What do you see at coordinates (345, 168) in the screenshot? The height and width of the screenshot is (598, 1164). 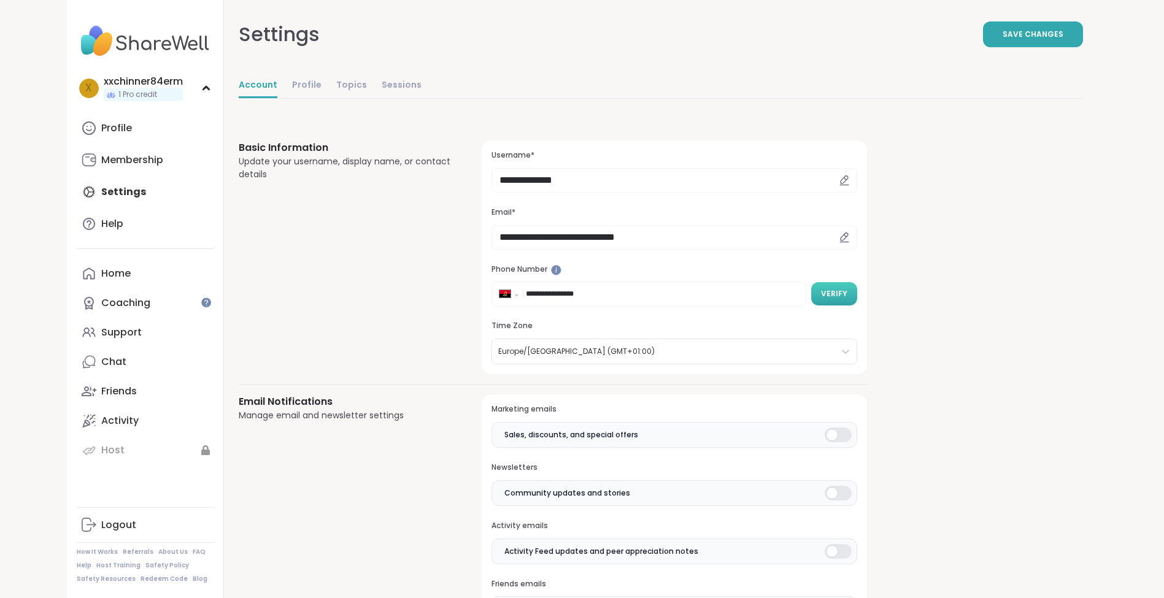 I see `div: Update your username, display name, or contact details` at bounding box center [345, 168].